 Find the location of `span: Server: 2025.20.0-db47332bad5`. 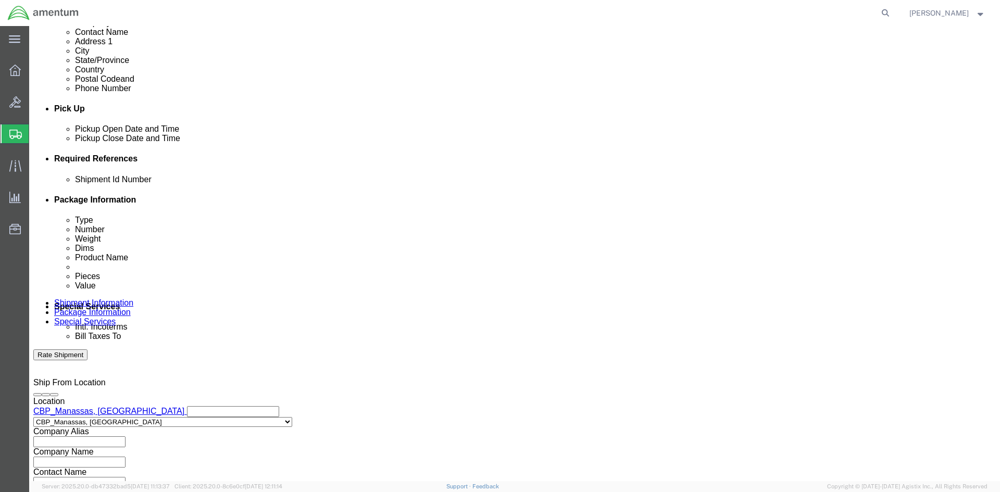

span: Server: 2025.20.0-db47332bad5 is located at coordinates (106, 486).